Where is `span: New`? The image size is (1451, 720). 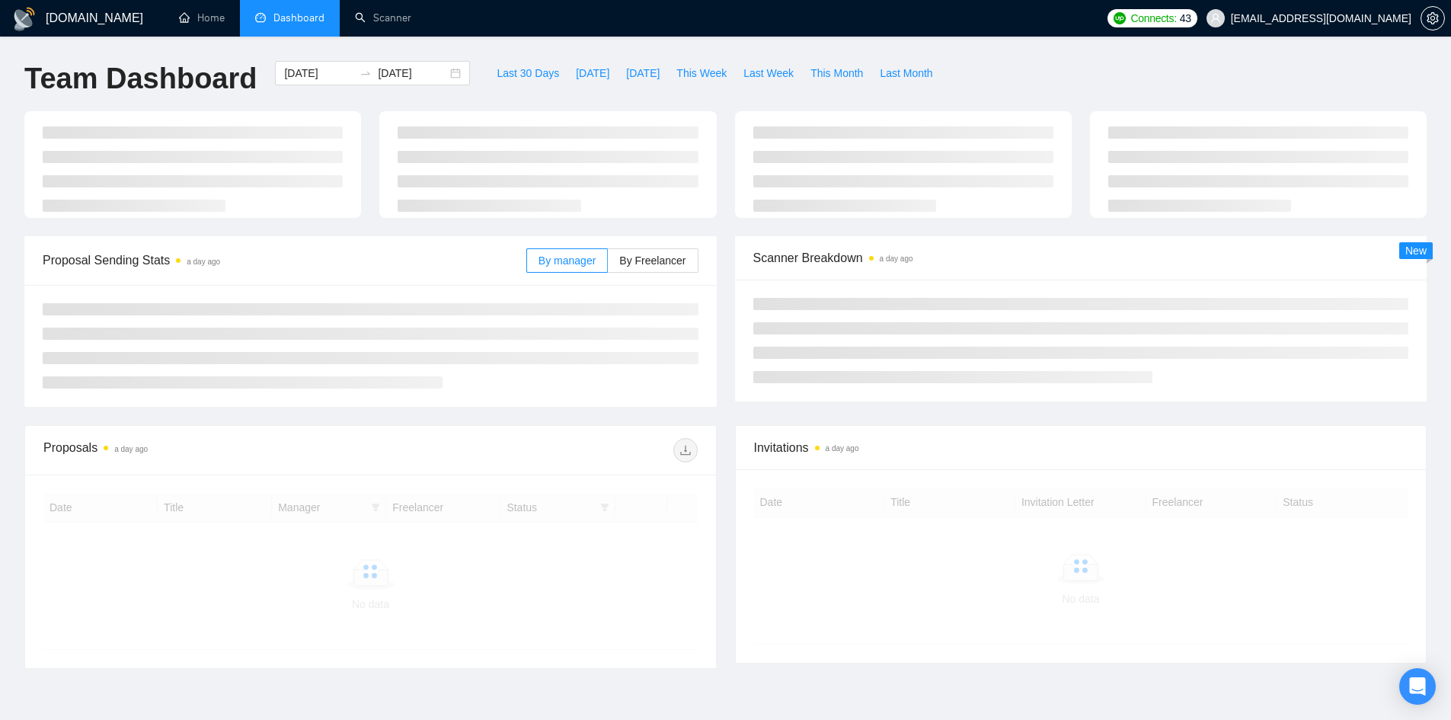
span: New is located at coordinates (1416, 251).